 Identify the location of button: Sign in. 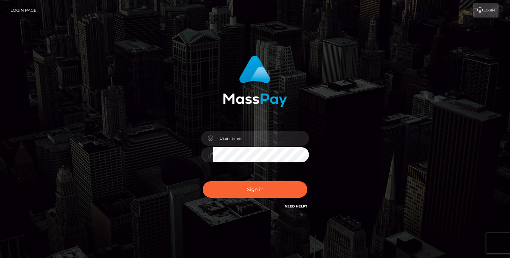
(255, 189).